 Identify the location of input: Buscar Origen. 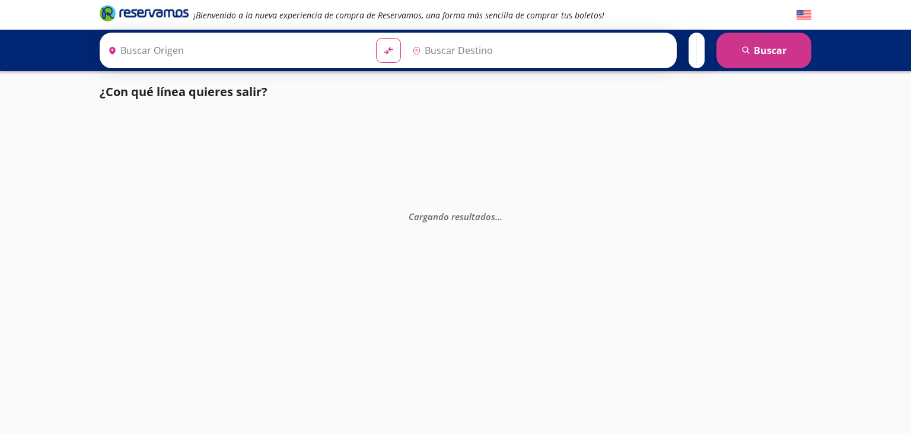
(235, 50).